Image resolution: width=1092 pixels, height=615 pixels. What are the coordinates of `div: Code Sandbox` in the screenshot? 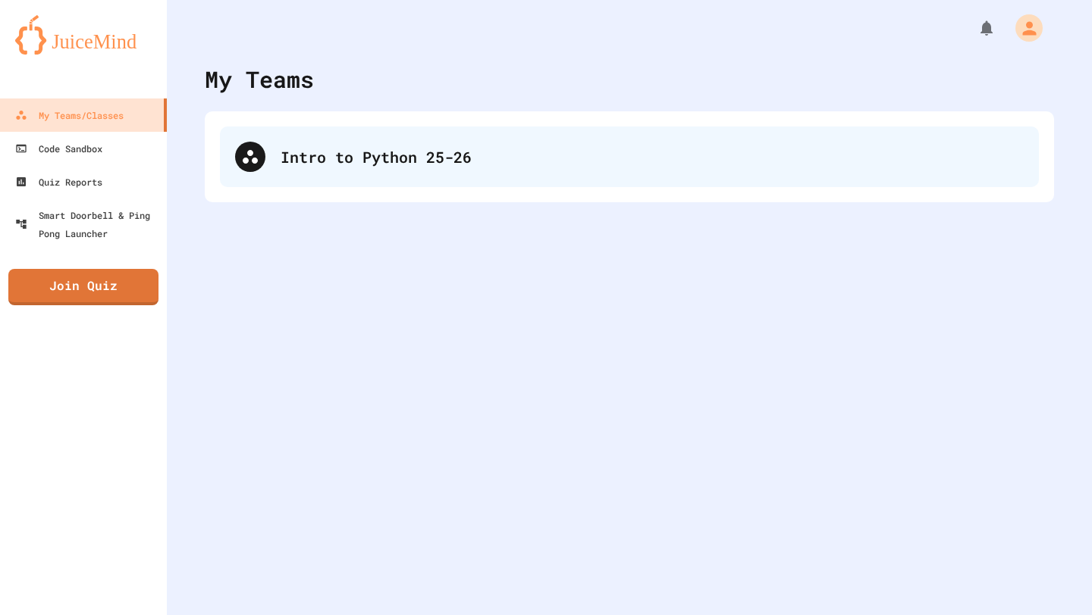 It's located at (58, 149).